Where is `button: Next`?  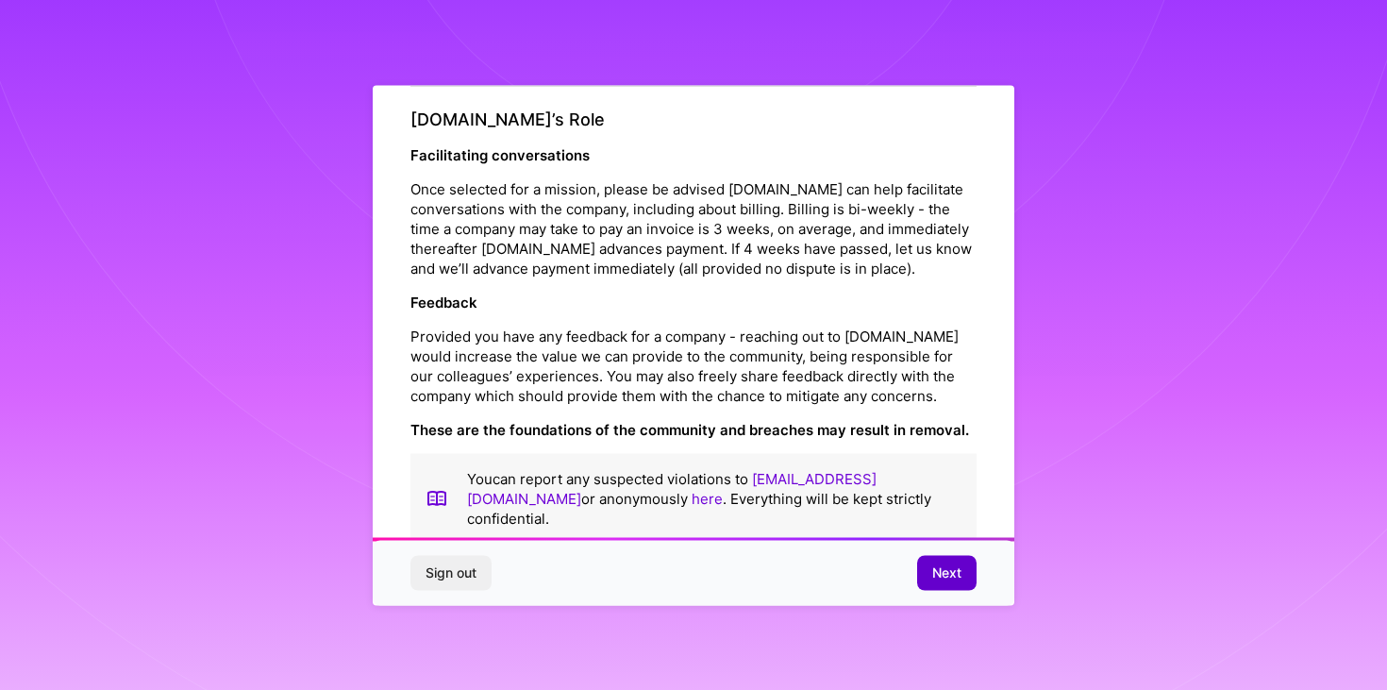
button: Next is located at coordinates (946, 573).